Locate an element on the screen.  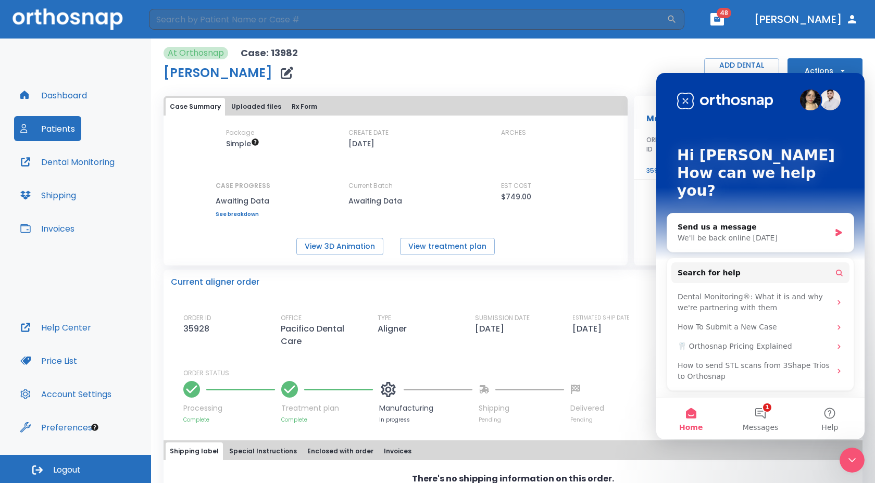
button: View 3D Animation is located at coordinates (340, 246).